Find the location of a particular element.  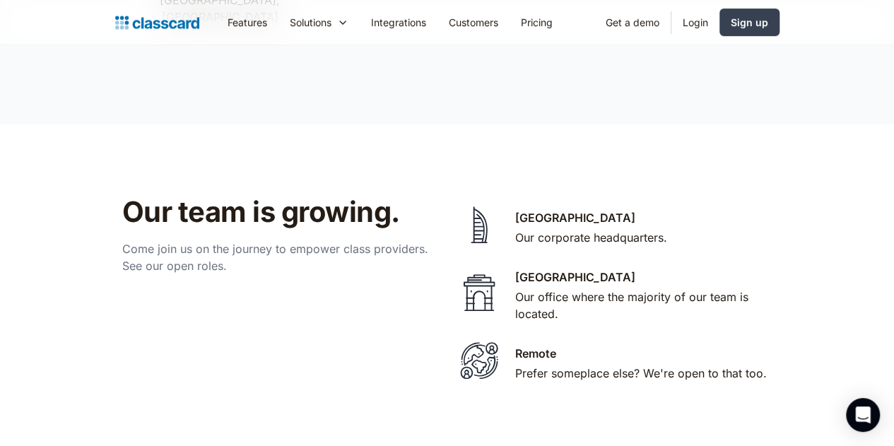

div: Our office where the majority of our team is located. is located at coordinates (644, 305).